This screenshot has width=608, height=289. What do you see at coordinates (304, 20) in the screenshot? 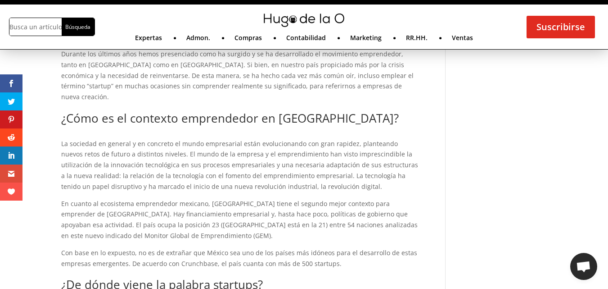
I see `img: mini-hugo-de-la-o-logo` at bounding box center [304, 20].